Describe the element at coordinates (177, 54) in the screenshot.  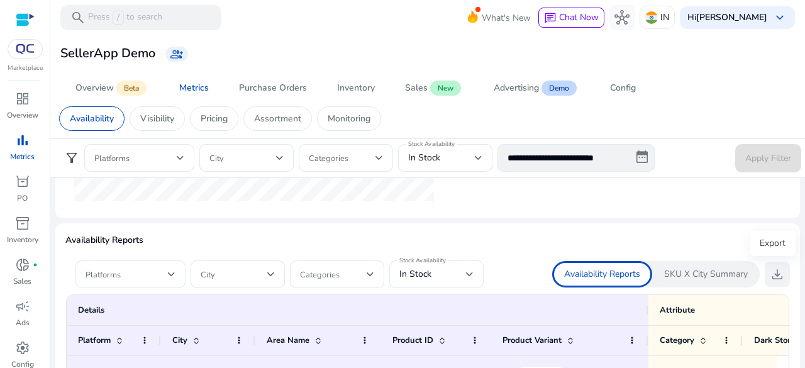
I see `span: group_add` at that location.